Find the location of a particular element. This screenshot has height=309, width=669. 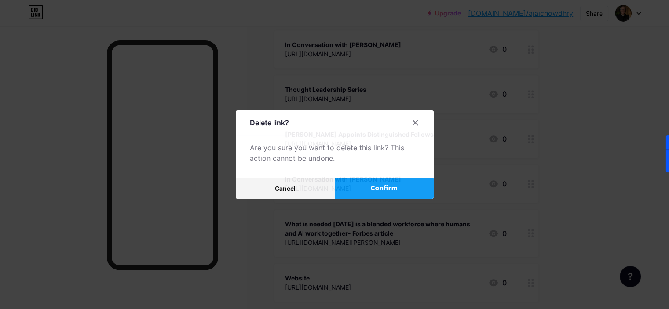

button: Cancel is located at coordinates (285, 188).